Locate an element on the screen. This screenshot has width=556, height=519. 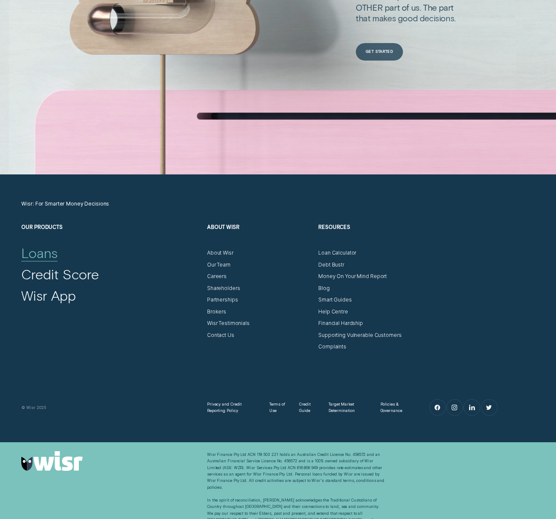
a: Wisr App is located at coordinates (48, 295).